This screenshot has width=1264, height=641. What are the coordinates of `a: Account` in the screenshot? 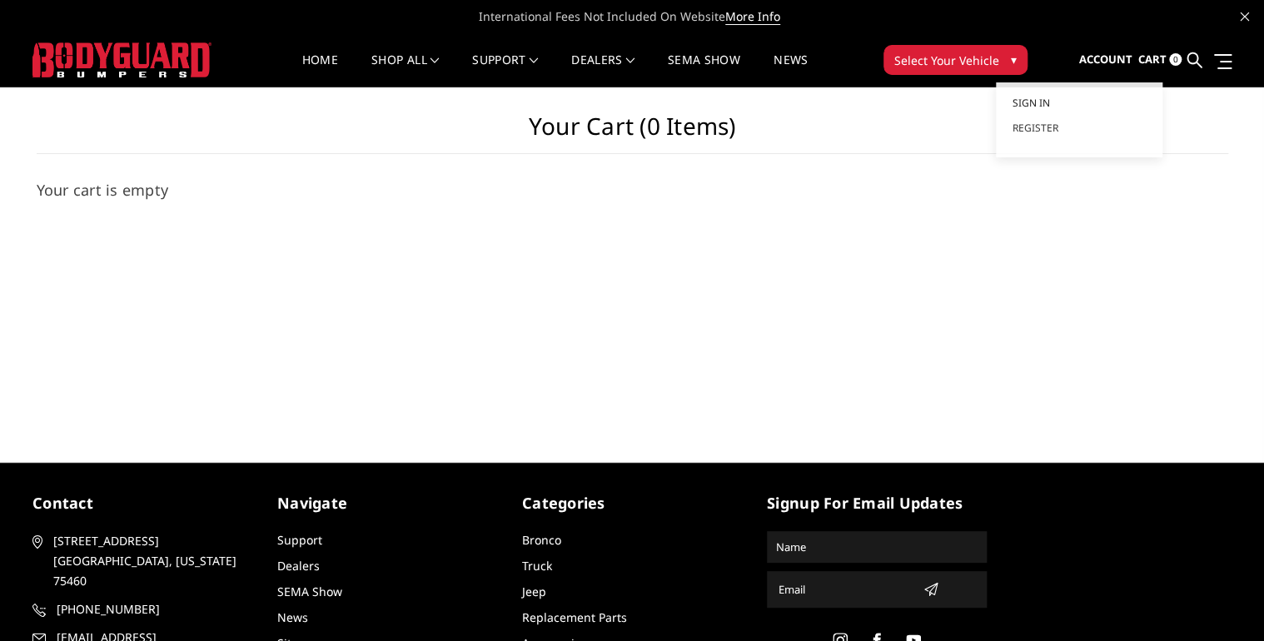 It's located at (1106, 60).